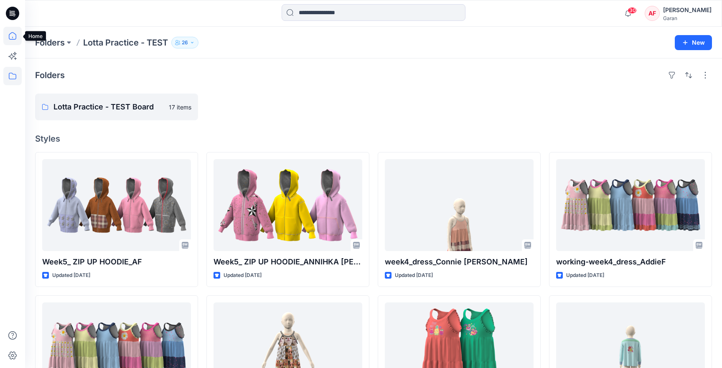 This screenshot has height=368, width=722. I want to click on a: Week5_ ZIP UP HOODIE_ANNIHKA LEVENS, so click(288, 205).